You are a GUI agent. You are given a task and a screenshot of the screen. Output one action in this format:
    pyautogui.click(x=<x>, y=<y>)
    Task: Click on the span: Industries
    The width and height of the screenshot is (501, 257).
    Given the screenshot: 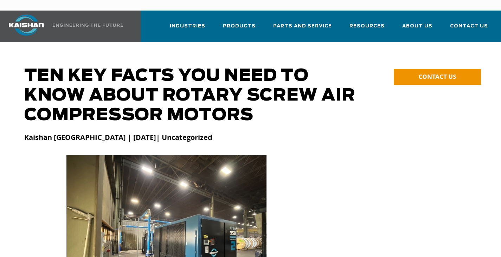 What is the action you would take?
    pyautogui.click(x=187, y=26)
    